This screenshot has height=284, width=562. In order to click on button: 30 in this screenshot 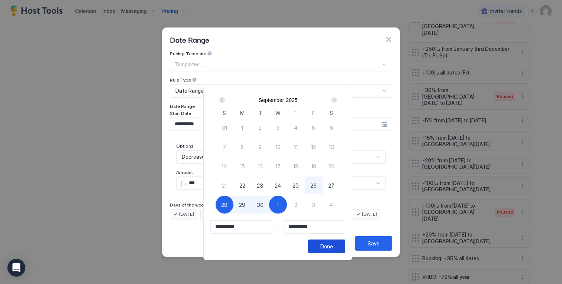, I will do `click(260, 205)`.